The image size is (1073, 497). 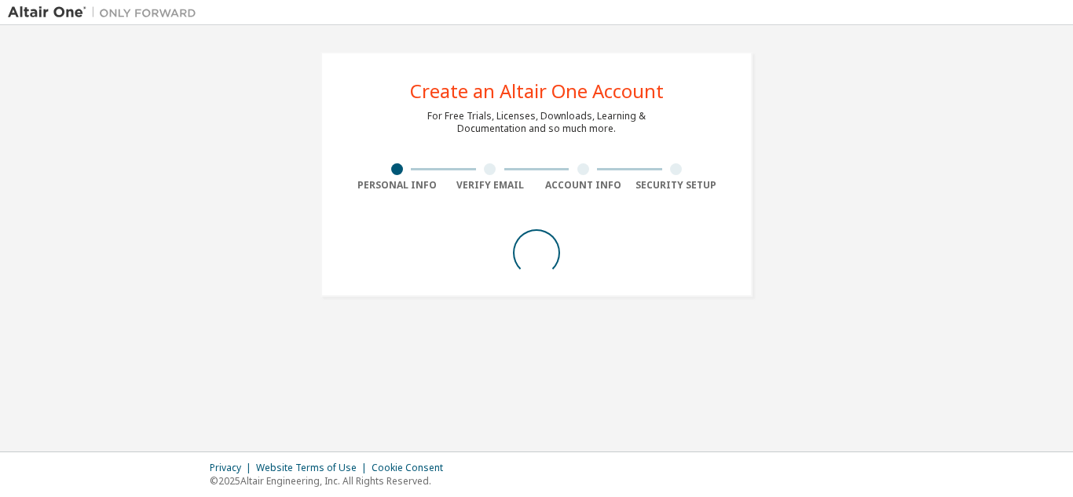 I want to click on div: Privacy, so click(x=233, y=468).